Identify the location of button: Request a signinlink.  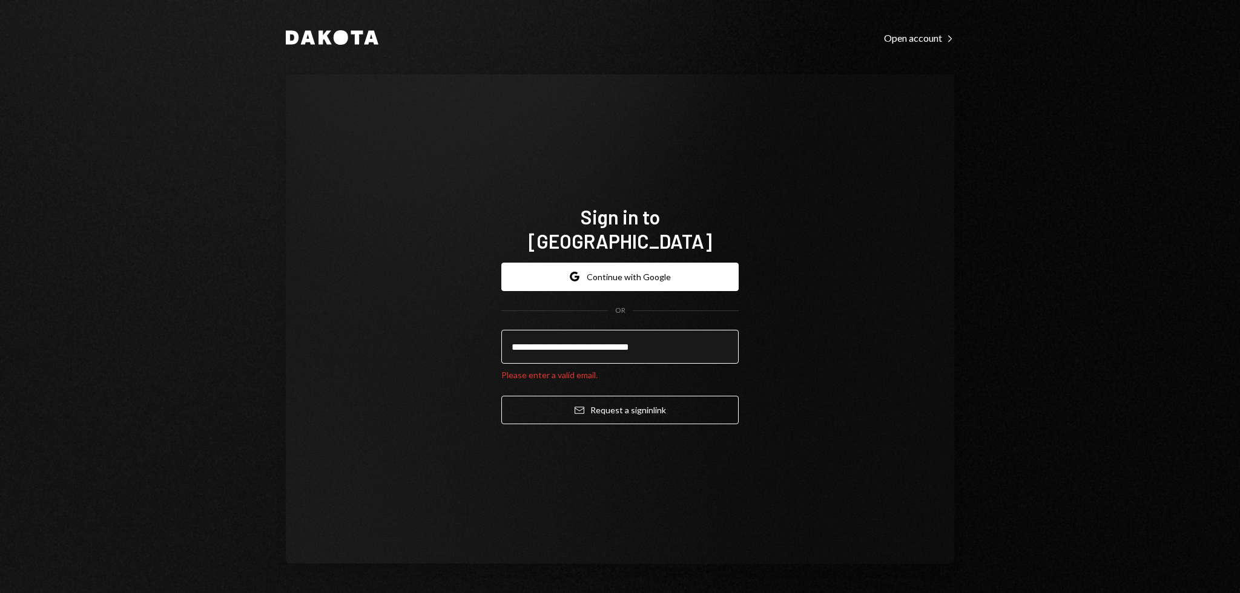
(620, 410).